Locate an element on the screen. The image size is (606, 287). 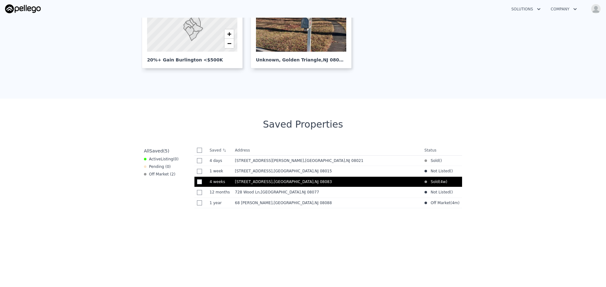
span: , NJ 08083 is located at coordinates (322, 182).